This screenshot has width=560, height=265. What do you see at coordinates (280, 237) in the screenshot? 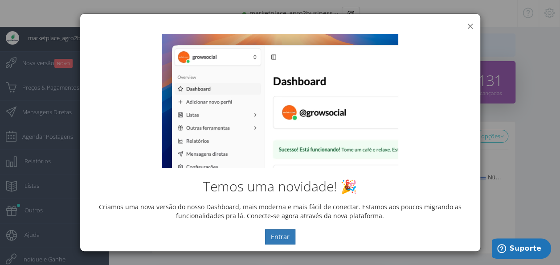
I see `button: Entrar` at bounding box center [280, 237].